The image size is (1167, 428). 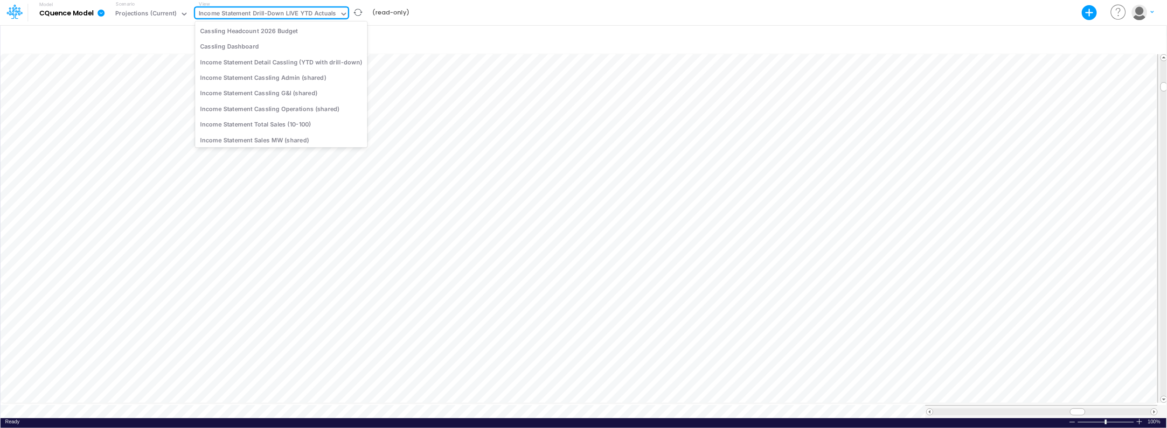 I want to click on b: (read-only), so click(x=390, y=13).